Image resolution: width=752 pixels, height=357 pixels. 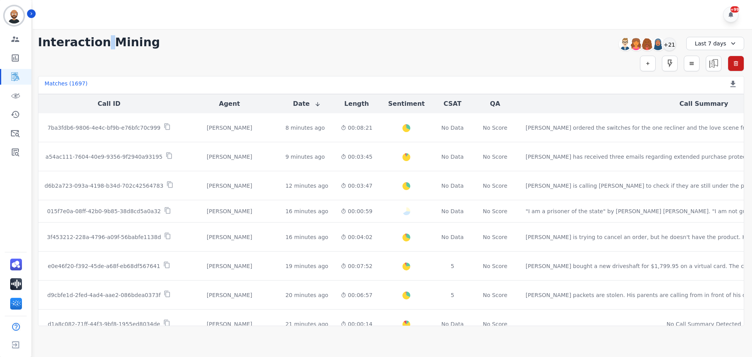 What do you see at coordinates (715, 43) in the screenshot?
I see `div: Last 7 days` at bounding box center [715, 43].